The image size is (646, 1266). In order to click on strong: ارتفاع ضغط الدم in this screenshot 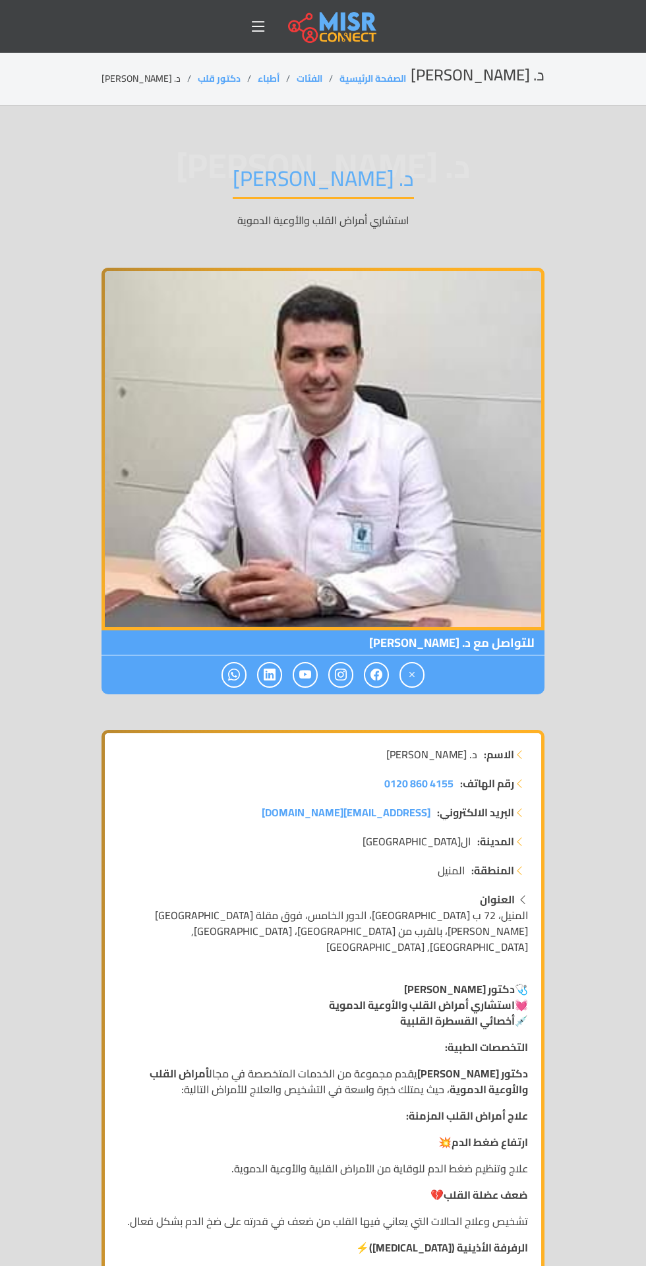, I will do `click(490, 1142)`.